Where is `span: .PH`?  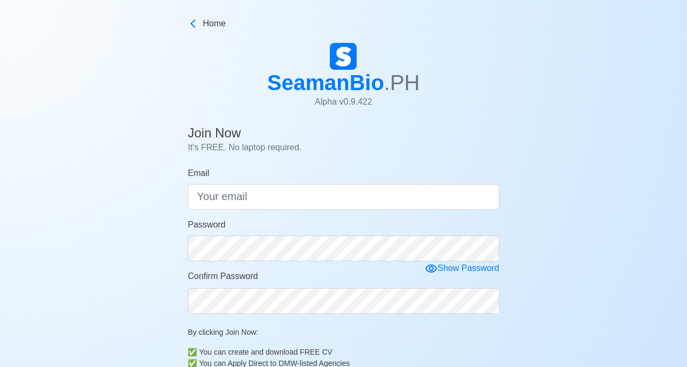 span: .PH is located at coordinates (402, 83).